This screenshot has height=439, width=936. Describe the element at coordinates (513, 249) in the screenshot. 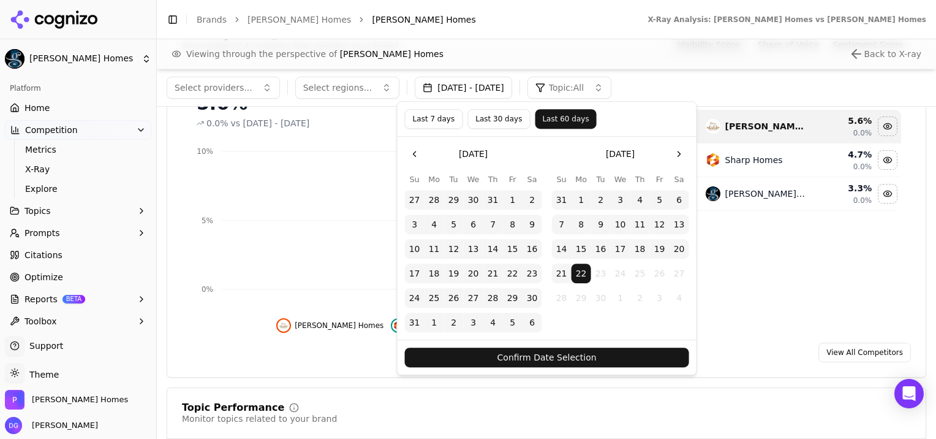

I see `button: Friday, August 15th, 2025, selected` at that location.